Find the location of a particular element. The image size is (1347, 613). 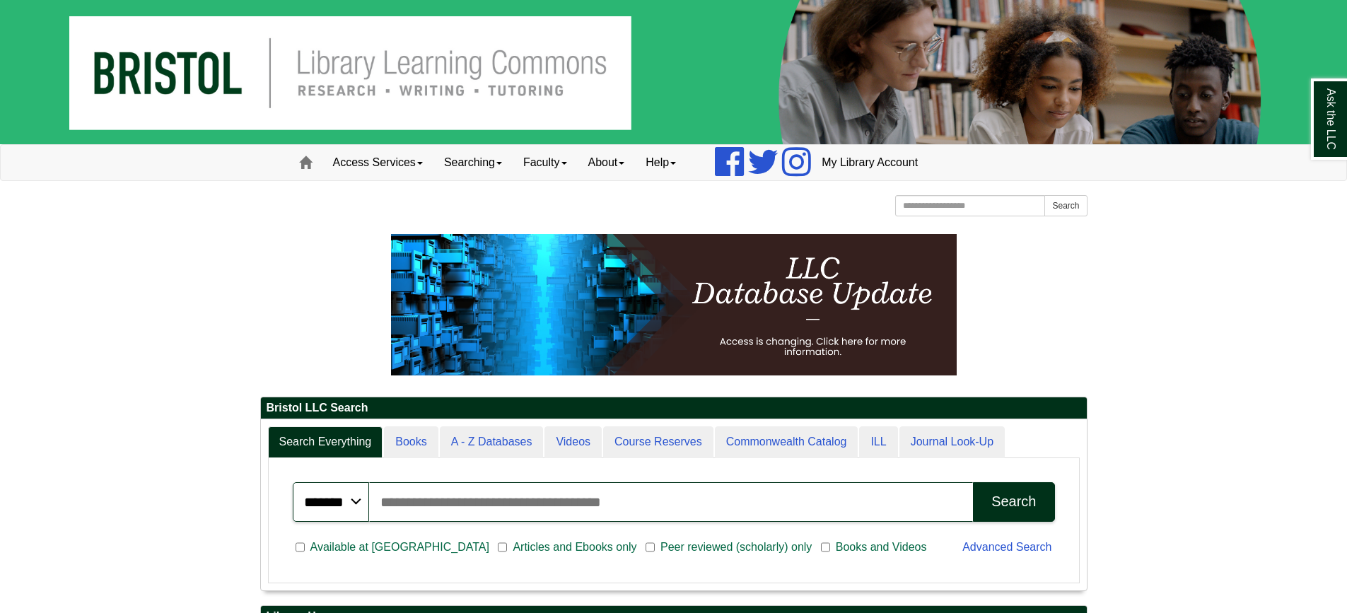

img: HTML tutorial is located at coordinates (674, 305).